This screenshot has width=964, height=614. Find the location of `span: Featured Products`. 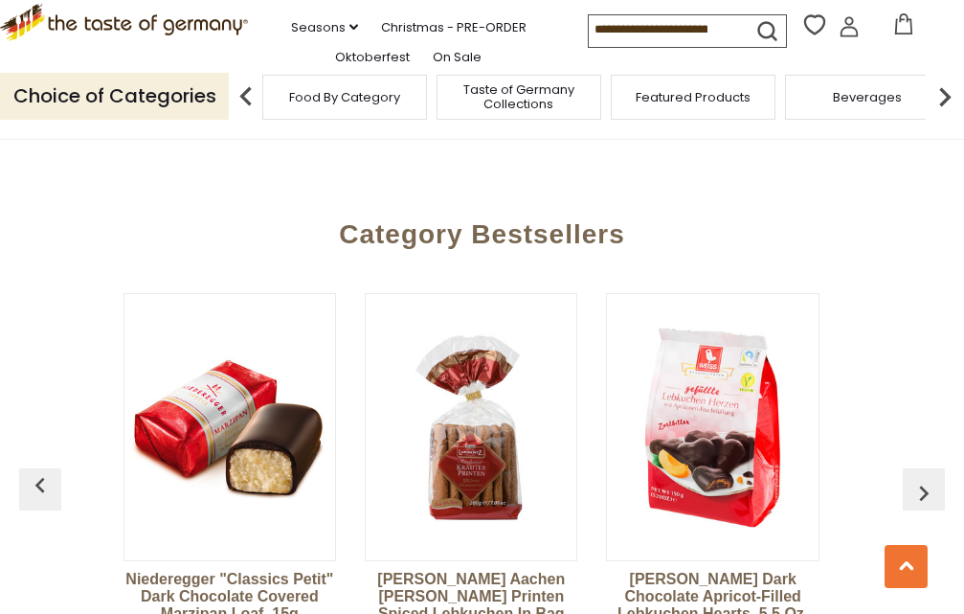

span: Featured Products is located at coordinates (693, 97).